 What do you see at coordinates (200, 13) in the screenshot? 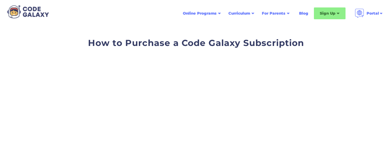
I see `div: Online Programs` at bounding box center [200, 13].